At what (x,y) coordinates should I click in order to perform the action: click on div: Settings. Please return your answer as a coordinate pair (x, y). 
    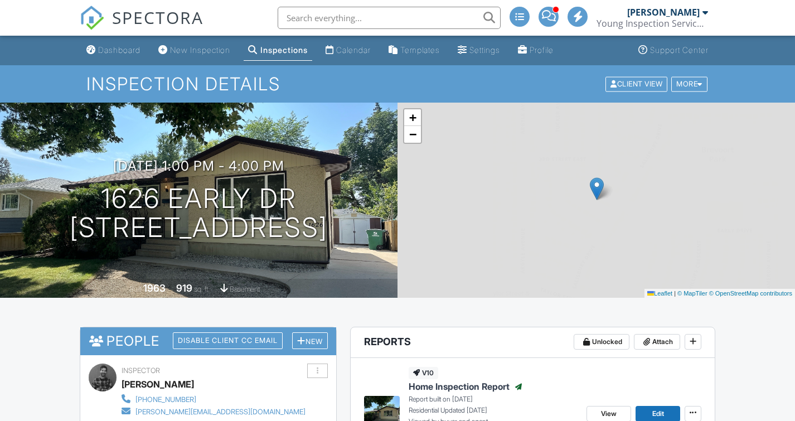
    Looking at the image, I should click on (485, 50).